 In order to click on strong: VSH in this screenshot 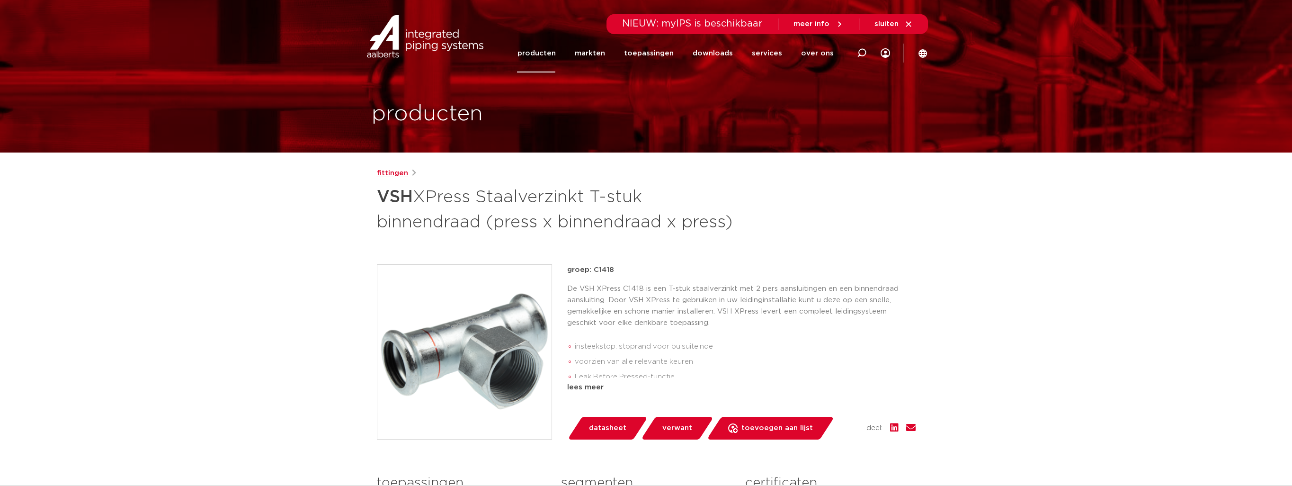, I will do `click(395, 197)`.